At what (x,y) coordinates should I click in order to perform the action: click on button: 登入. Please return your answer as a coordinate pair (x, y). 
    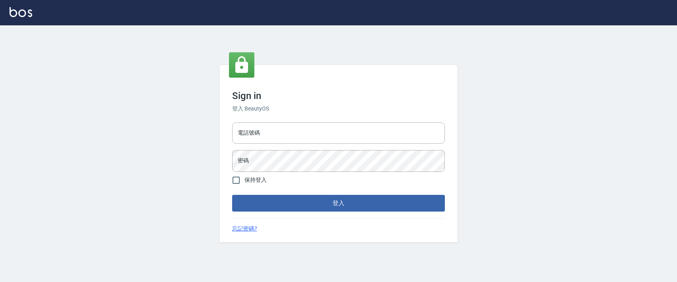
    Looking at the image, I should click on (338, 204).